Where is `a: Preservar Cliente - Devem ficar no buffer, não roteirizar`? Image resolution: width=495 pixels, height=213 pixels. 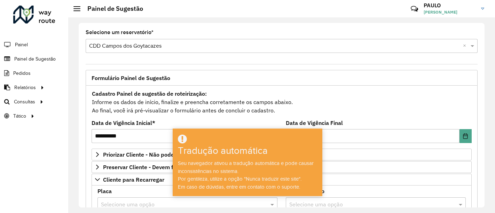
a: Preservar Cliente - Devem ficar no buffer, não roteirizar is located at coordinates (282, 167).